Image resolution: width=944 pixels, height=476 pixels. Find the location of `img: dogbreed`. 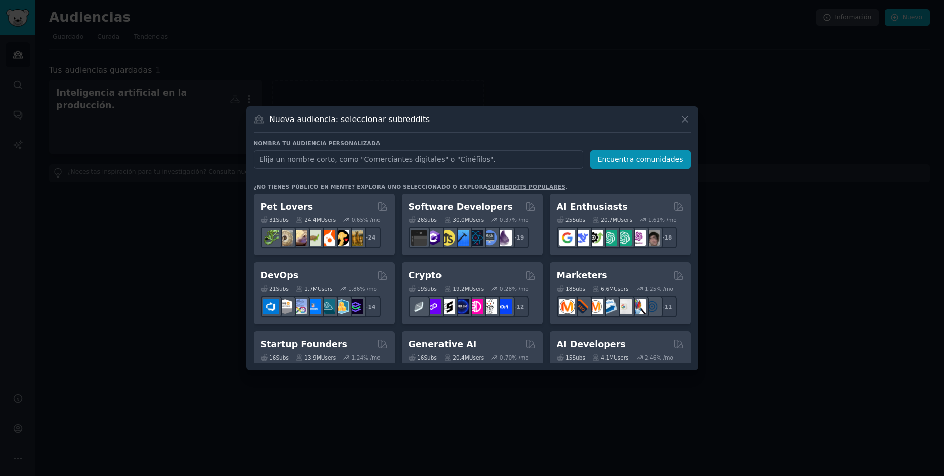

img: dogbreed is located at coordinates (355, 237).